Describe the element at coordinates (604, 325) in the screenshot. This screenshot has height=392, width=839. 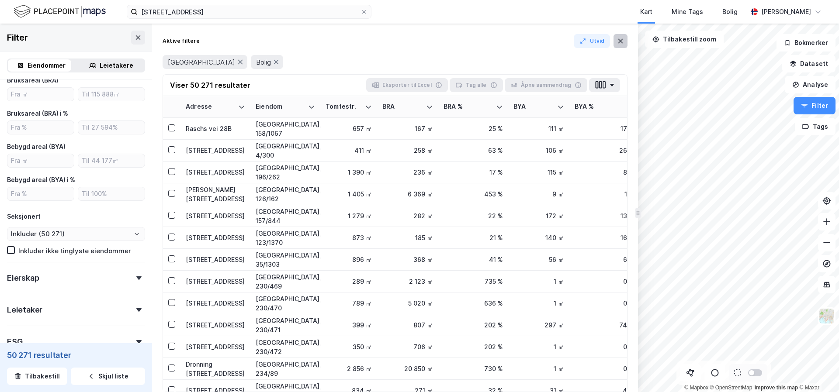
I see `div: 74 %` at that location.